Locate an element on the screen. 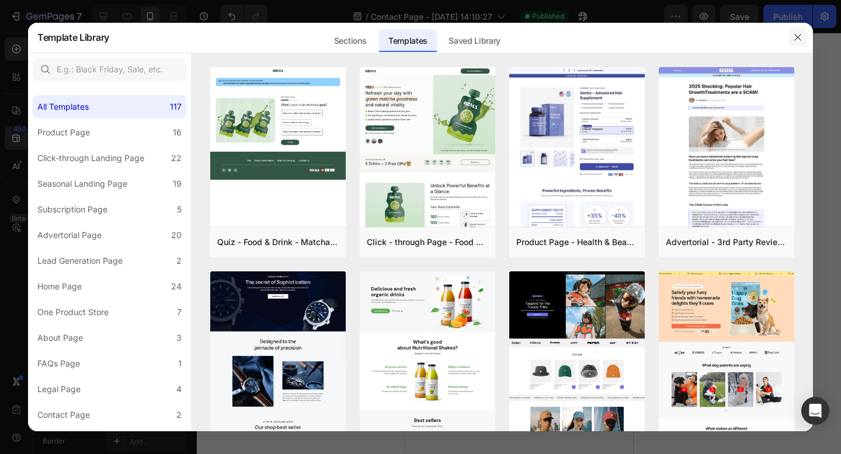  p: CANZONE PERSONALIZZATA IN BASE AI TUOI GUSTI FATTA DAI NOSTRI PROFESSIONISTI PER FARE IL REGALO P... is located at coordinates (145, 176).